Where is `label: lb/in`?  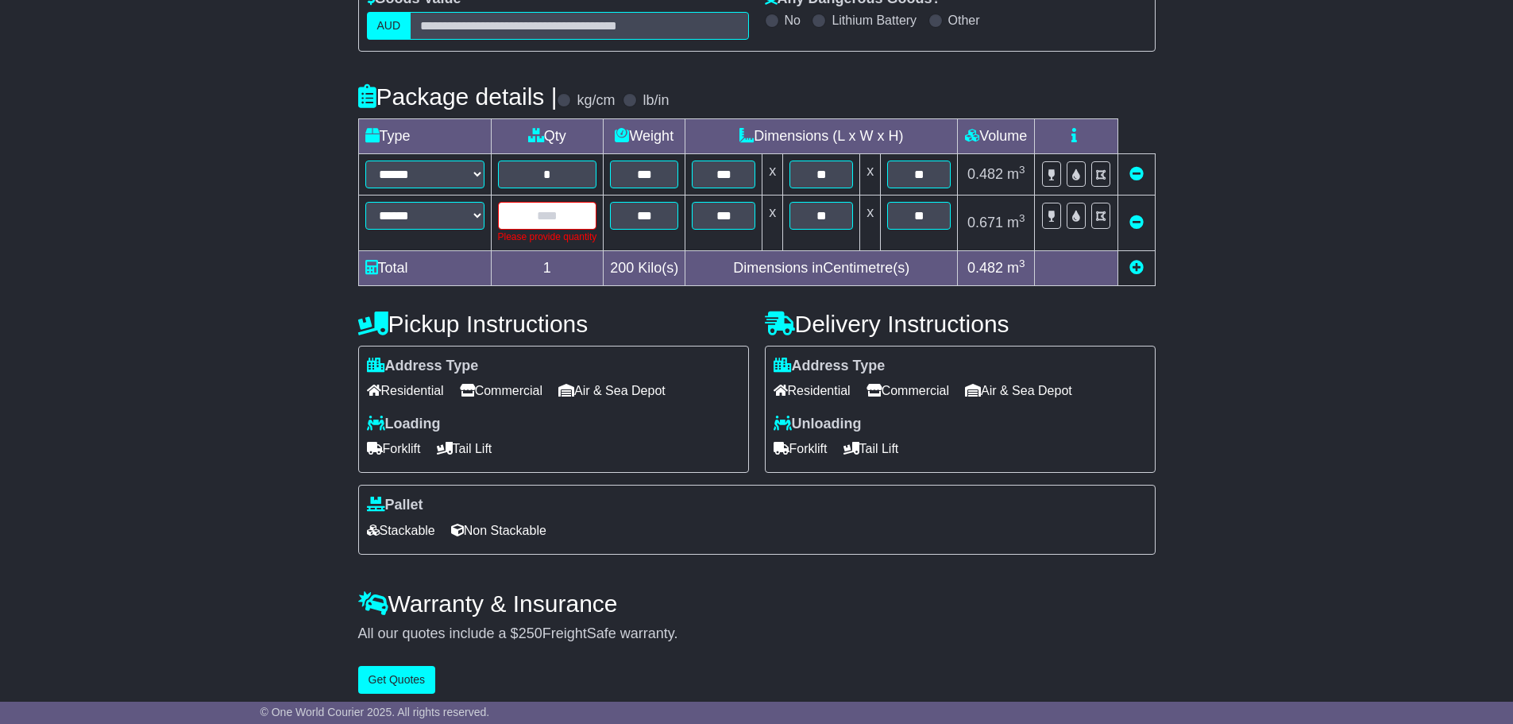 label: lb/in is located at coordinates (655, 101).